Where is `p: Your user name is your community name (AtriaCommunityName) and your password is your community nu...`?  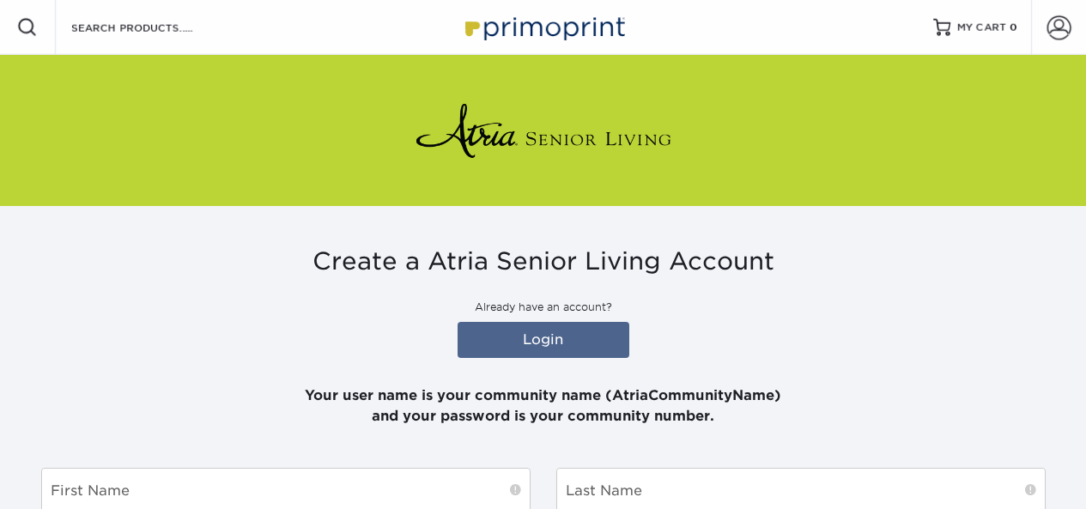
p: Your user name is your community name (AtriaCommunityName) and your password is your community nu... is located at coordinates (543, 396).